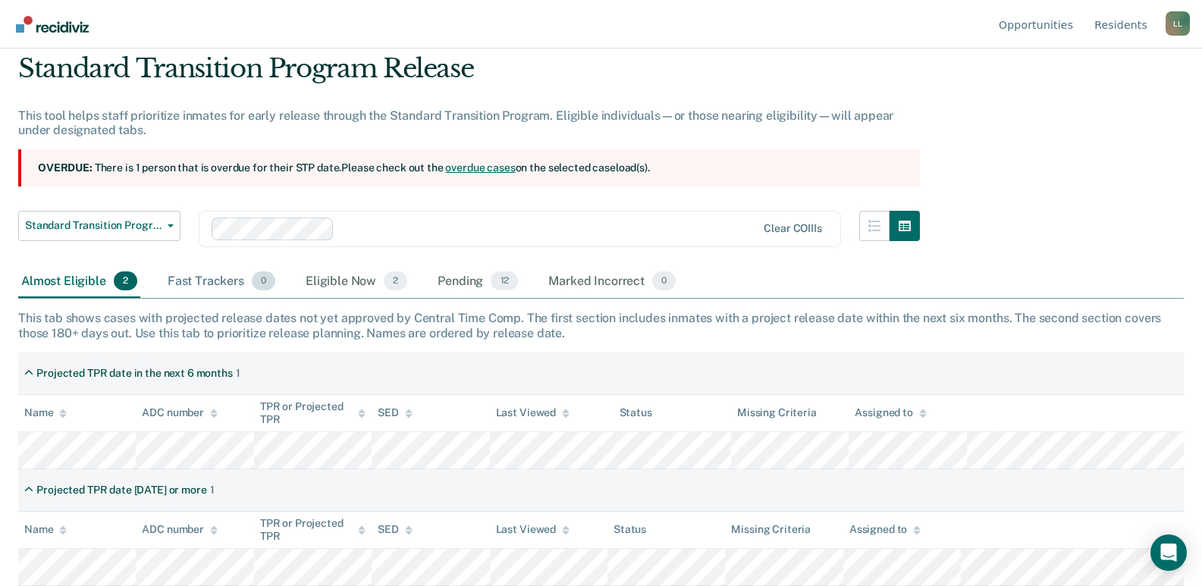 The height and width of the screenshot is (586, 1202). Describe the element at coordinates (65, 168) in the screenshot. I see `strong: Overdue:` at that location.